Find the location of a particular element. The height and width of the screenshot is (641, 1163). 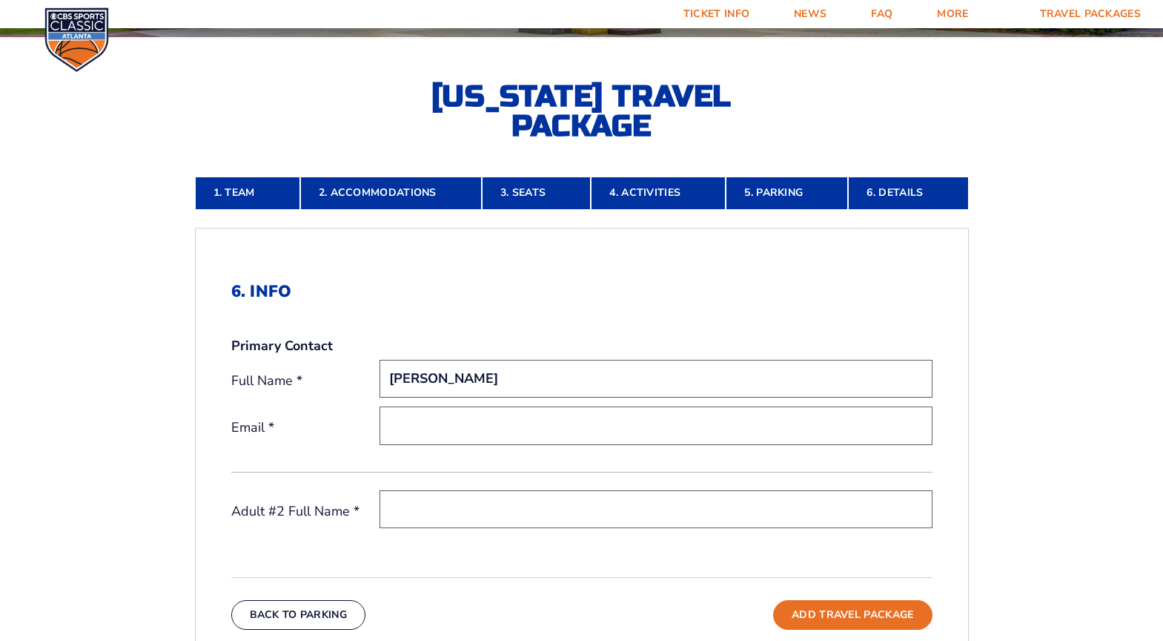

a: 3. Seats is located at coordinates (536, 193).